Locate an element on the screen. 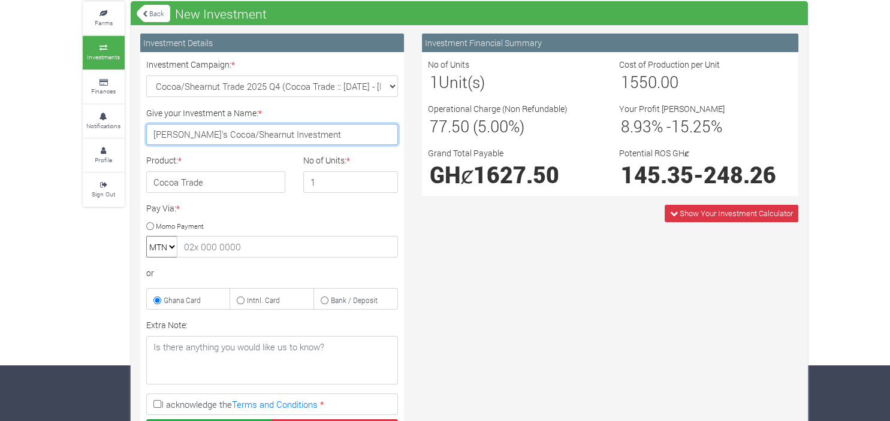  label: Cost of Production per Unit is located at coordinates (670, 64).